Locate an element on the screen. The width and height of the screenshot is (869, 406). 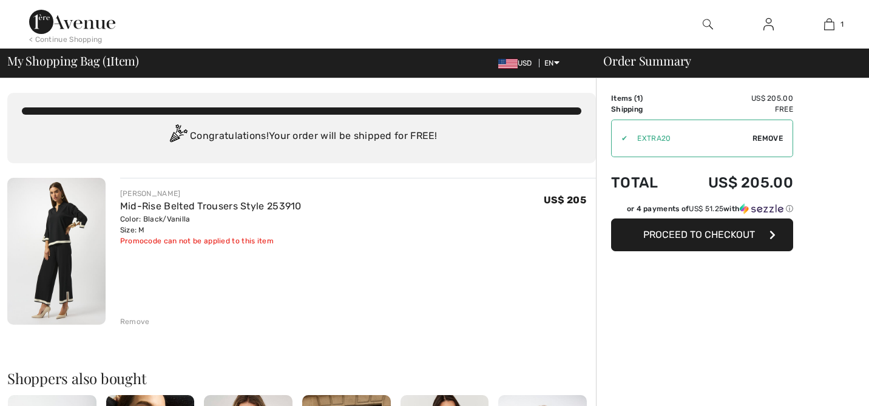
h2: Shoppers also bought is located at coordinates (301, 378).